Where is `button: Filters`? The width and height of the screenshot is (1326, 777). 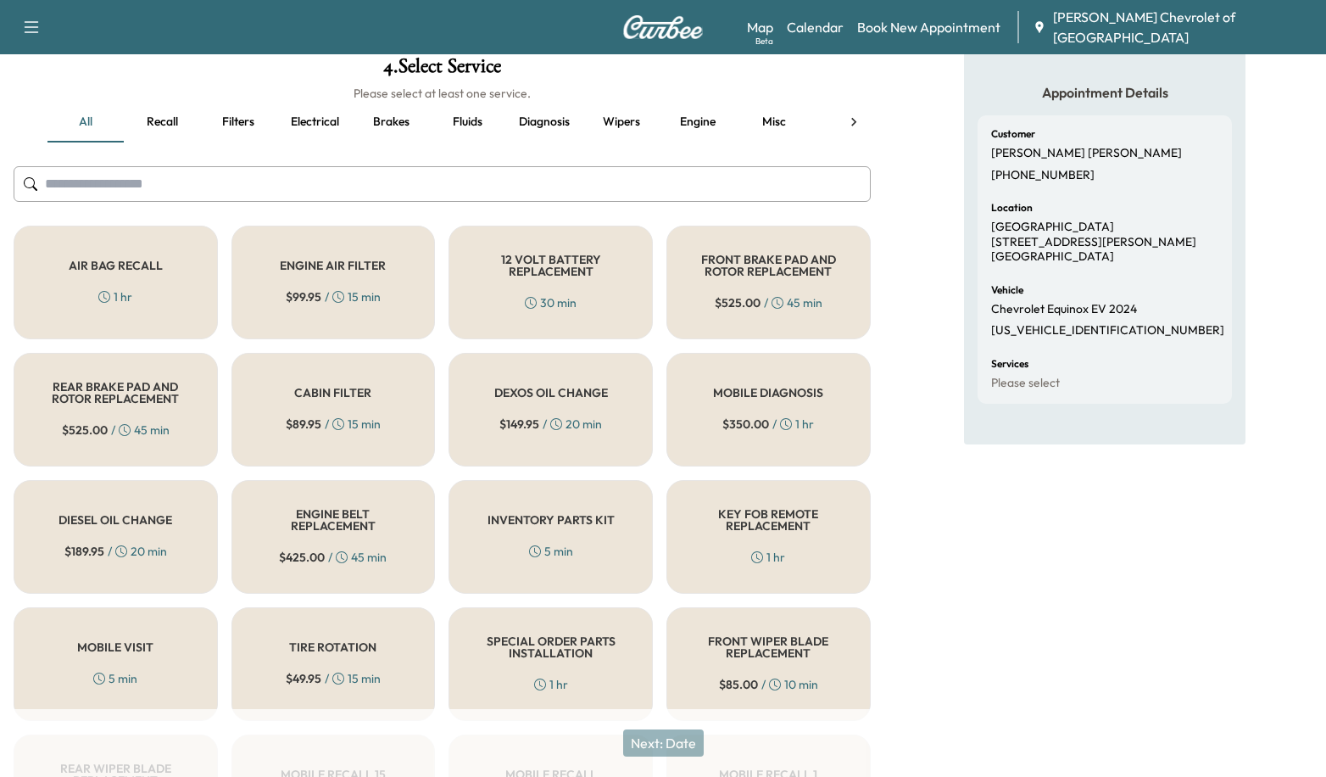 button: Filters is located at coordinates (238, 122).